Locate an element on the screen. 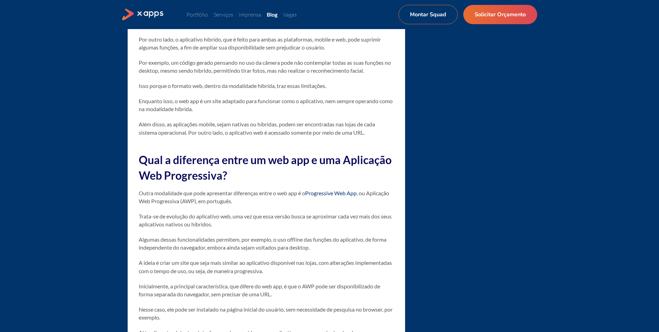 This screenshot has width=659, height=332. p: Por exemplo, um código gerado pensando no uso da câmera pode não contemplar todas as suas funções... is located at coordinates (266, 66).